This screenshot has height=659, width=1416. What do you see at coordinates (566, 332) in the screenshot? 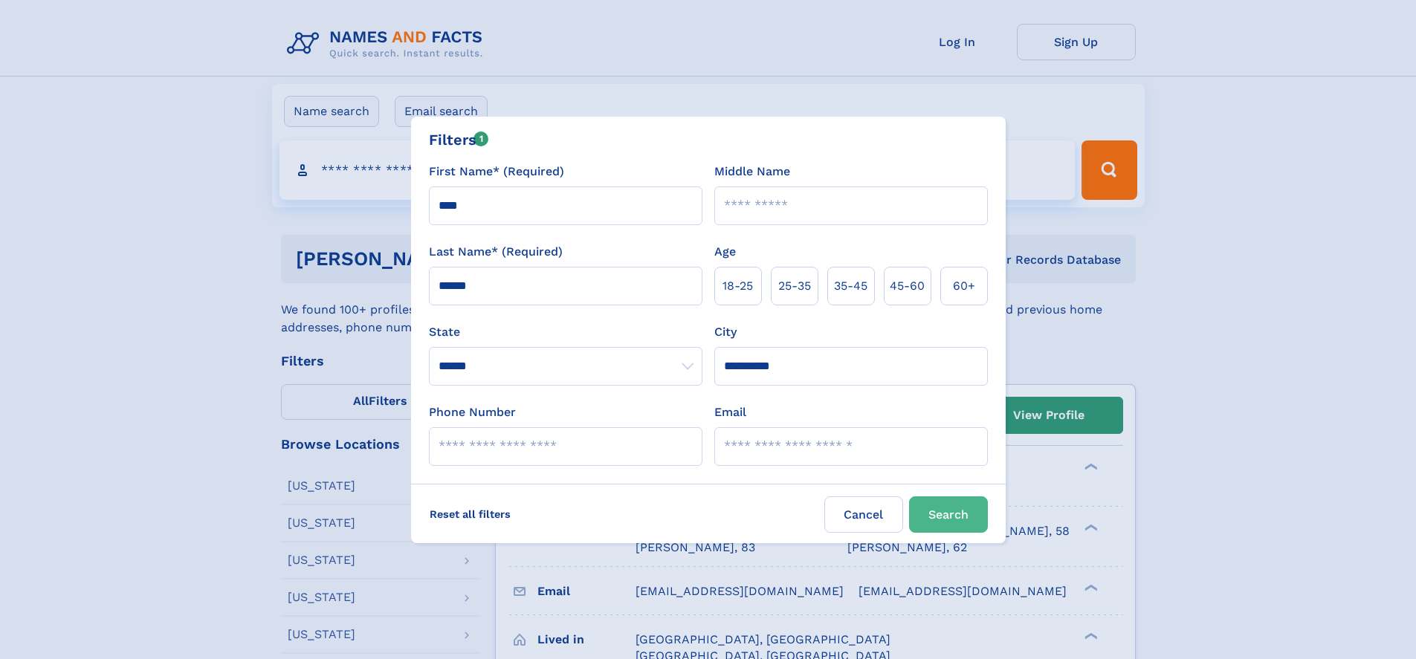
I see `label: State` at bounding box center [566, 332].